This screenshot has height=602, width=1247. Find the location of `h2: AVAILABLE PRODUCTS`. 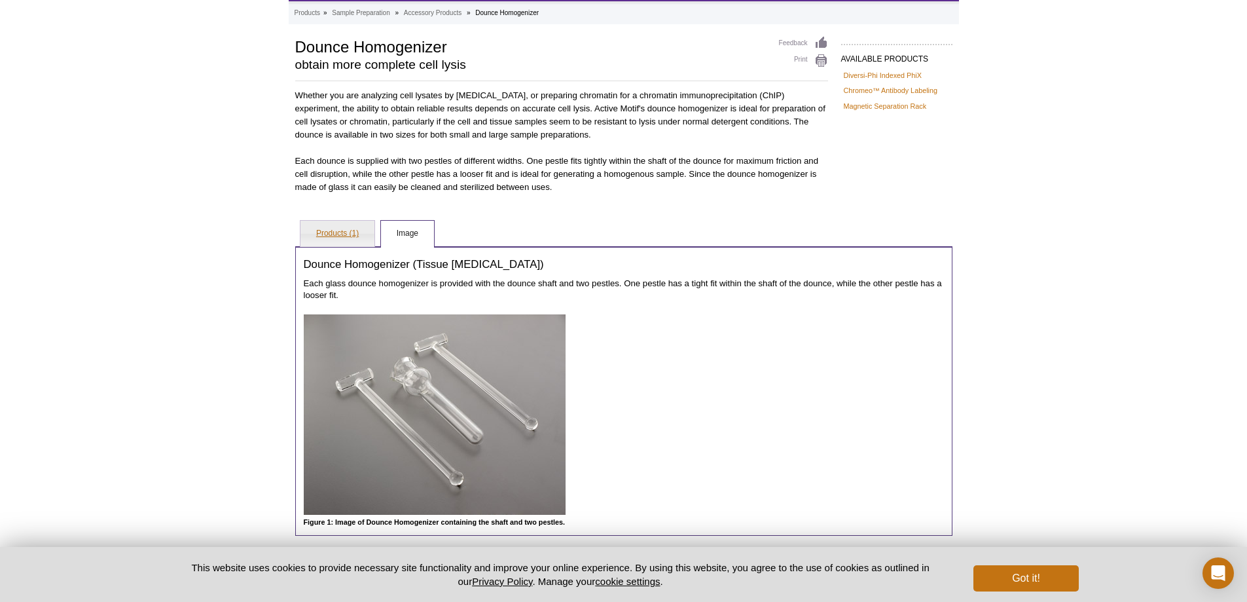

h2: AVAILABLE PRODUCTS is located at coordinates (897, 56).